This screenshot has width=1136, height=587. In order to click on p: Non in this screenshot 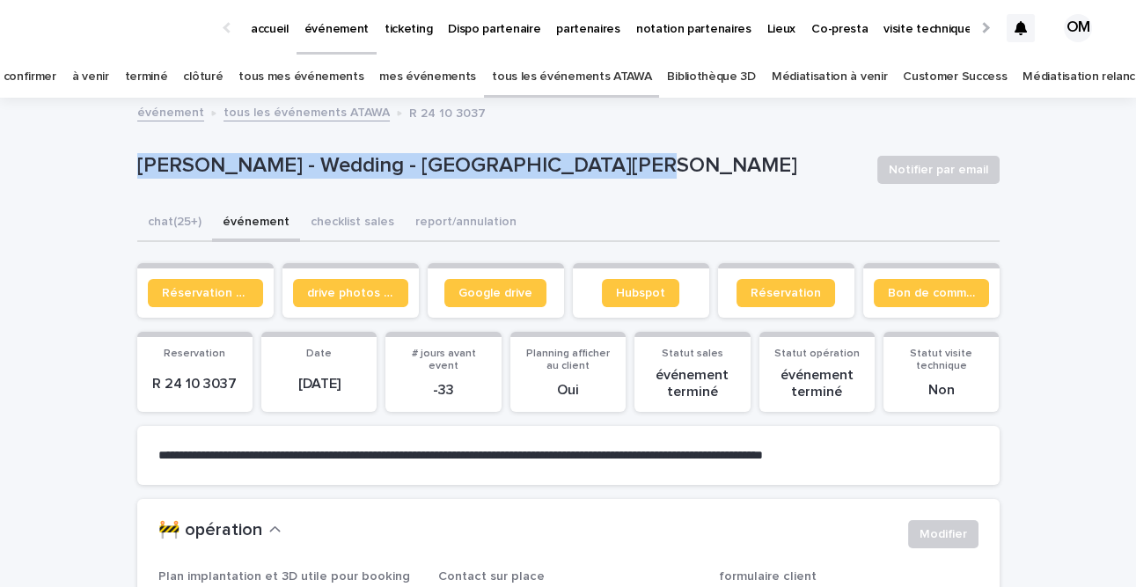, I will do `click(940, 390)`.